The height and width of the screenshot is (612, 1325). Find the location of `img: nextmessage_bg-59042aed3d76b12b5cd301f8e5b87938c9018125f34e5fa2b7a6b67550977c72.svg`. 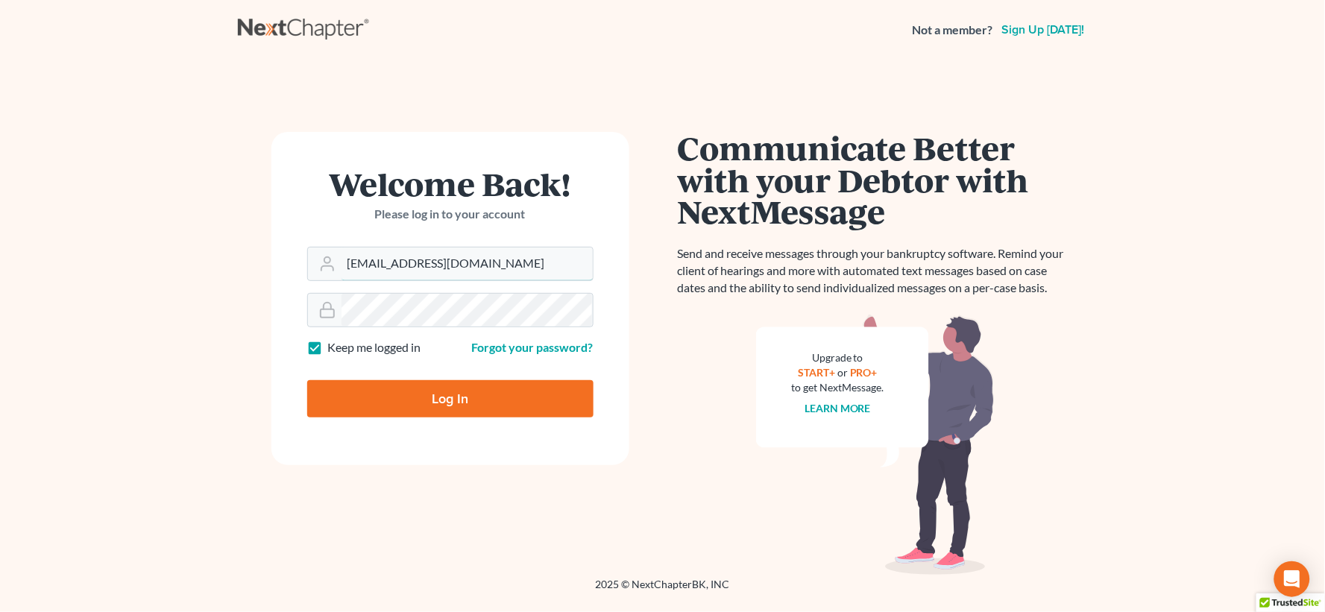

img: nextmessage_bg-59042aed3d76b12b5cd301f8e5b87938c9018125f34e5fa2b7a6b67550977c72.svg is located at coordinates (875, 445).